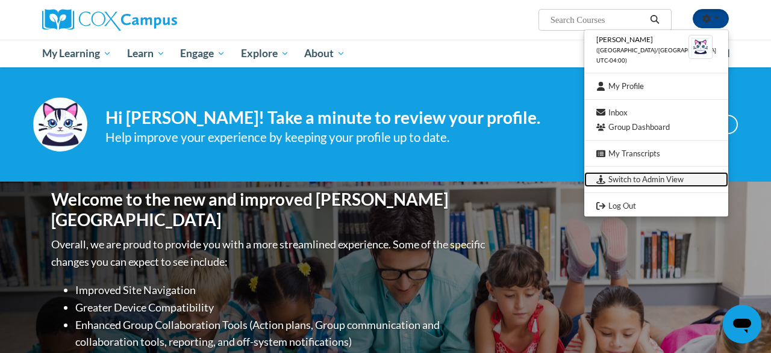 The image size is (771, 353). I want to click on a: Logout, so click(656, 206).